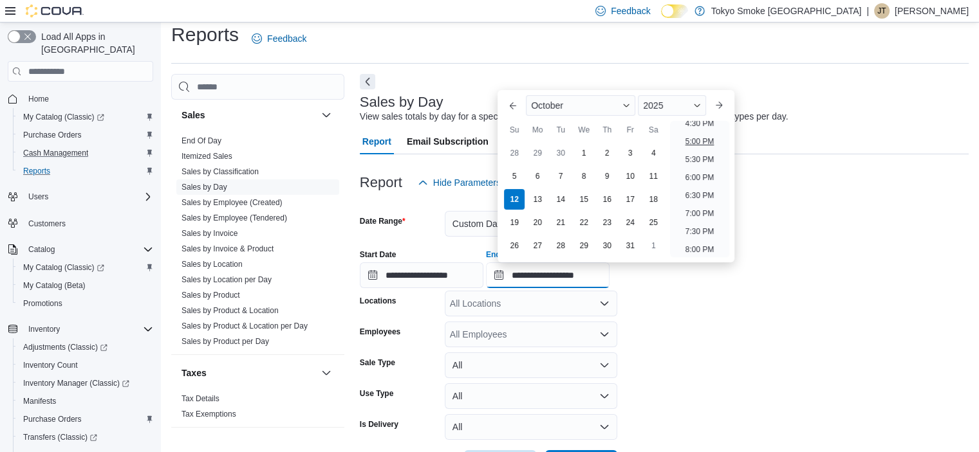  I want to click on div: day-30, so click(560, 153).